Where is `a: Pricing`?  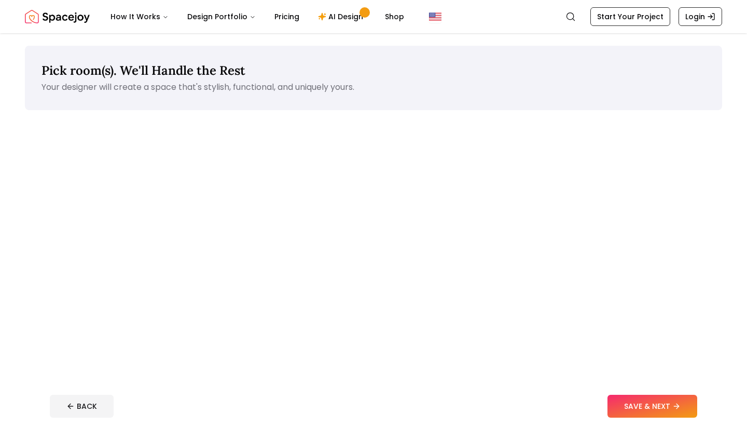 a: Pricing is located at coordinates (287, 17).